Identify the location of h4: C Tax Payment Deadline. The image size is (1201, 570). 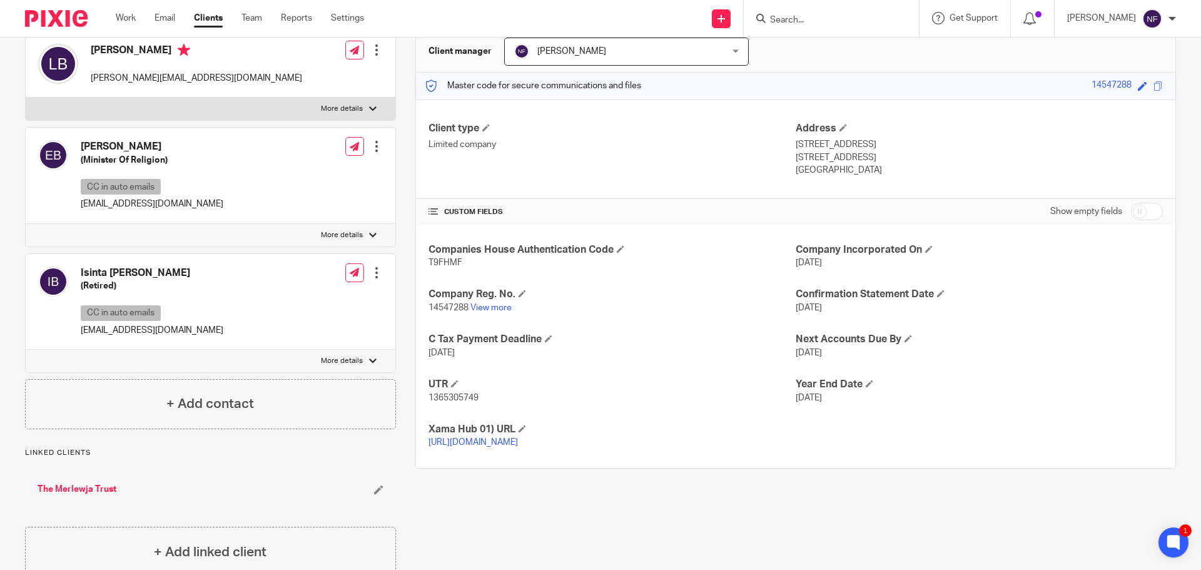
(612, 339).